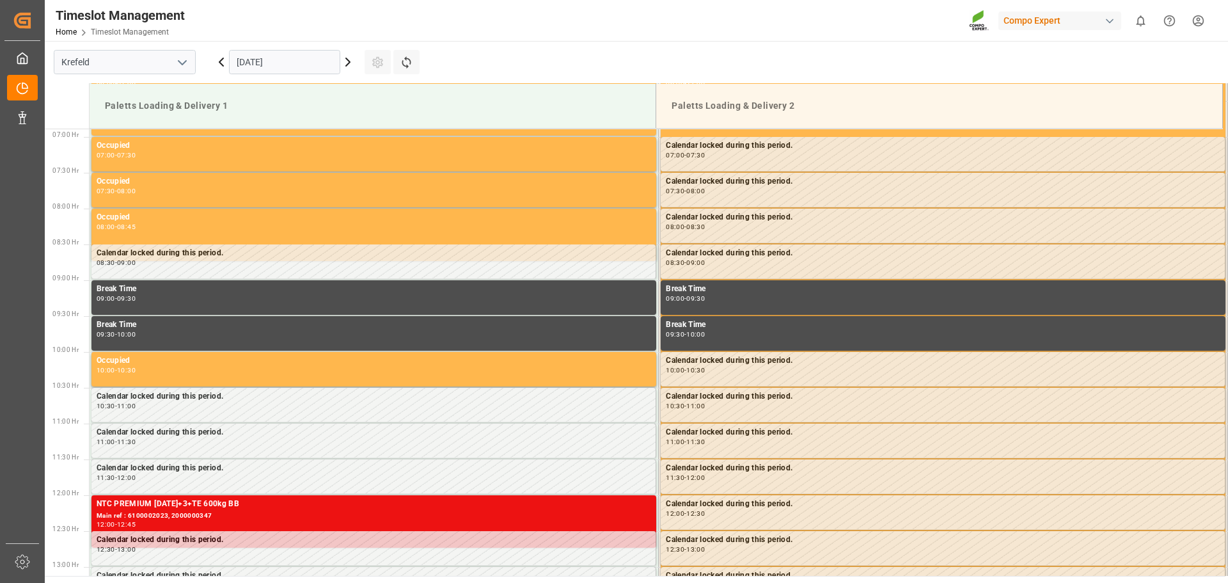 Image resolution: width=1228 pixels, height=583 pixels. Describe the element at coordinates (372, 106) in the screenshot. I see `div: Paletts Loading & Delivery 1` at that location.